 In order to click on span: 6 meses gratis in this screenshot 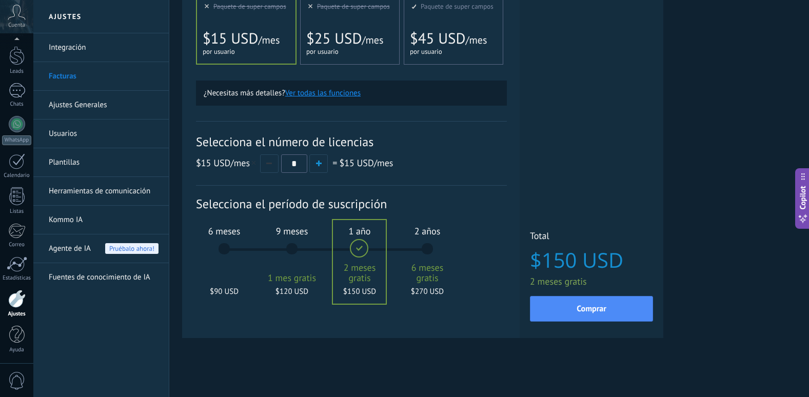, I will do `click(427, 273)`.